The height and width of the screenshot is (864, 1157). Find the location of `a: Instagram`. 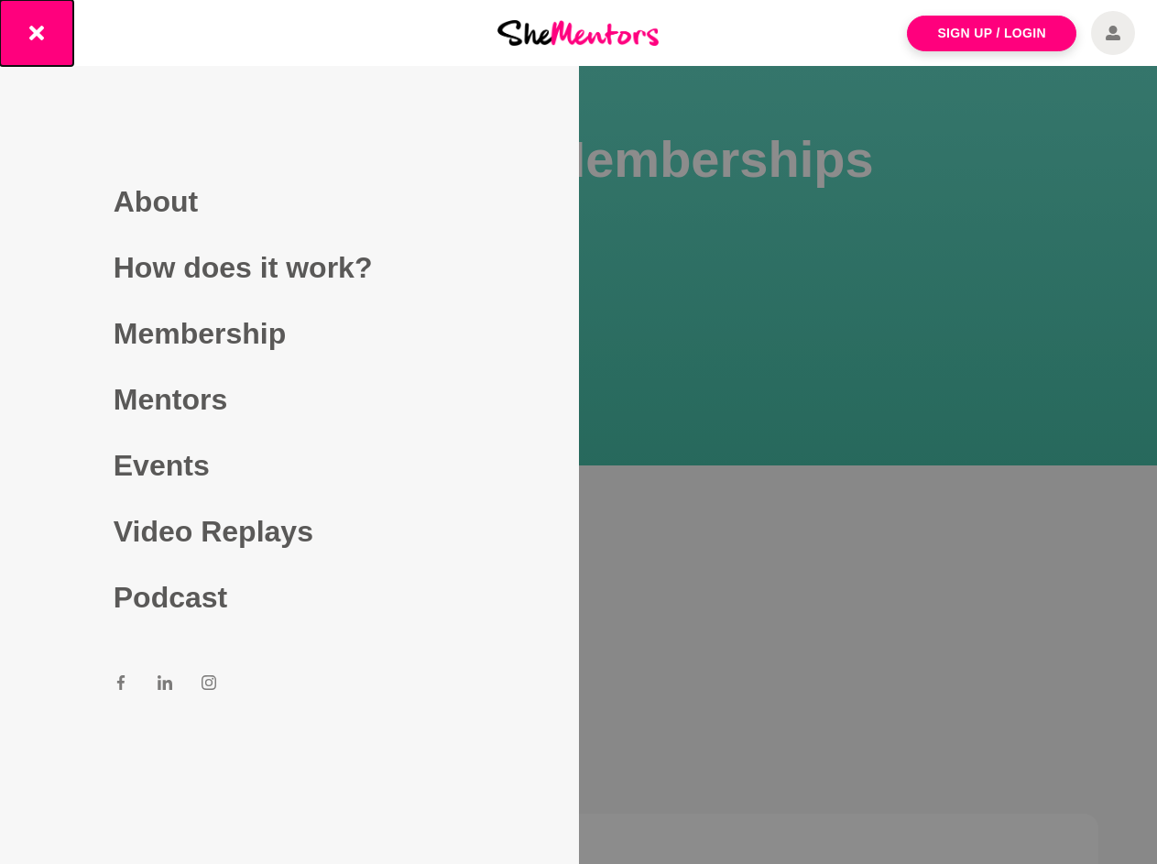

a: Instagram is located at coordinates (209, 685).